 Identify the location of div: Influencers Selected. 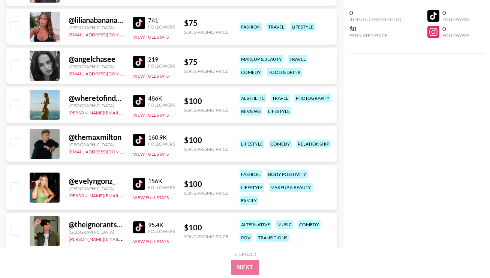
(375, 19).